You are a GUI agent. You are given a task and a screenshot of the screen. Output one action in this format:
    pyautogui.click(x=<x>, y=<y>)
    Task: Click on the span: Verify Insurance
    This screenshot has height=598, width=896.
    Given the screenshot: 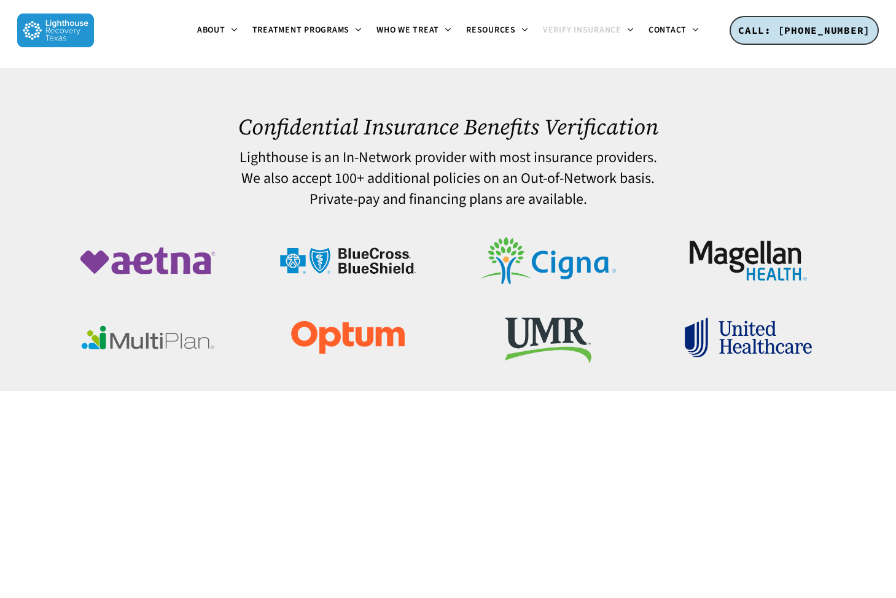 What is the action you would take?
    pyautogui.click(x=582, y=30)
    